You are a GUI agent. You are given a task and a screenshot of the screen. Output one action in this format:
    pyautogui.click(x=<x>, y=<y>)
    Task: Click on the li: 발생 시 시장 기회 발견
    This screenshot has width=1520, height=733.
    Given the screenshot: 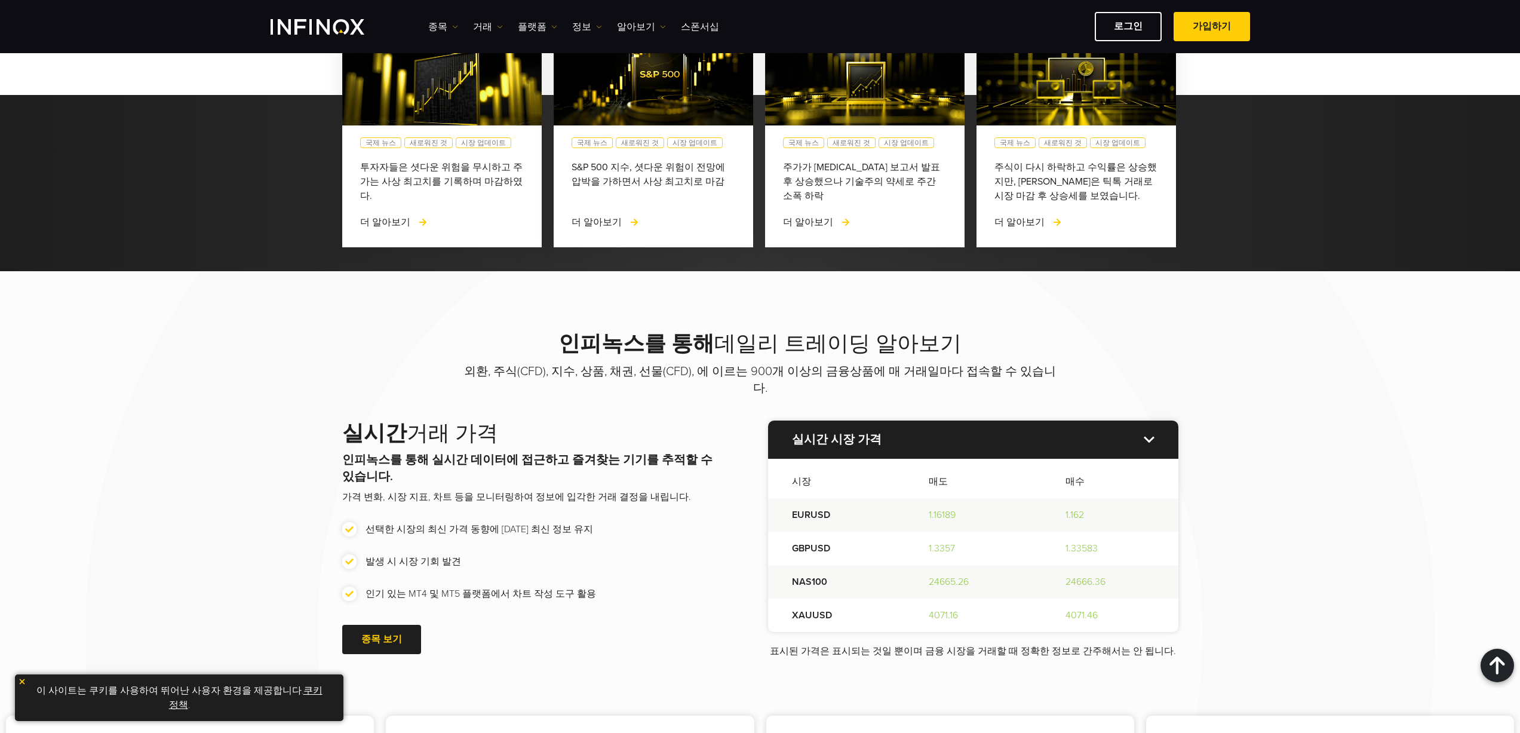 What is the action you would take?
    pyautogui.click(x=531, y=561)
    